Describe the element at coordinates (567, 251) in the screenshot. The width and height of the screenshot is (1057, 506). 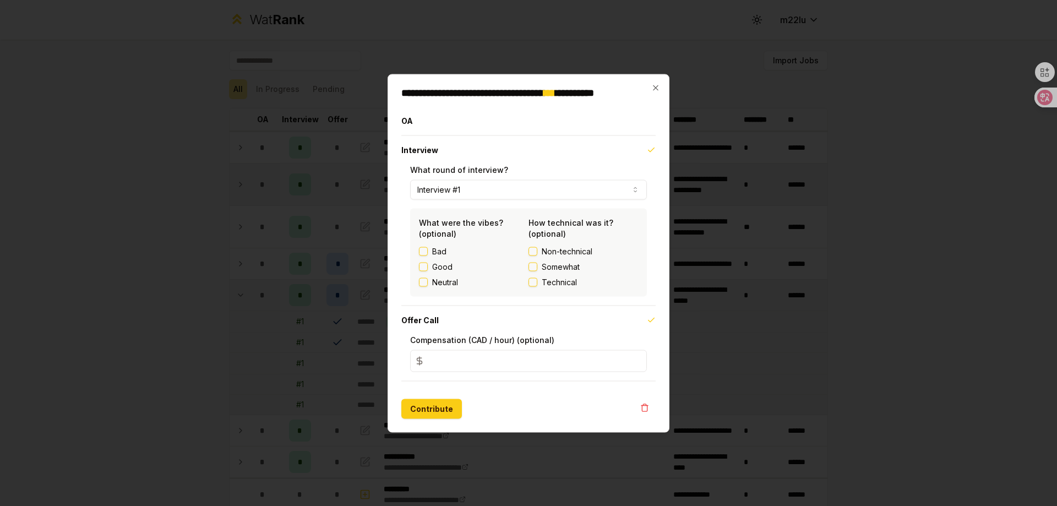
I see `span: Non-technical` at that location.